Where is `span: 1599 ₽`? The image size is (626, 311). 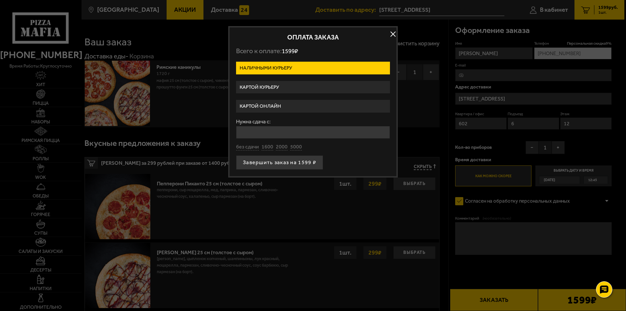 span: 1599 ₽ is located at coordinates (290, 51).